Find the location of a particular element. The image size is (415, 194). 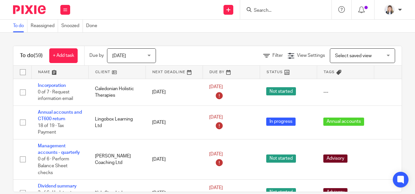

span: Advisory is located at coordinates (335, 158).